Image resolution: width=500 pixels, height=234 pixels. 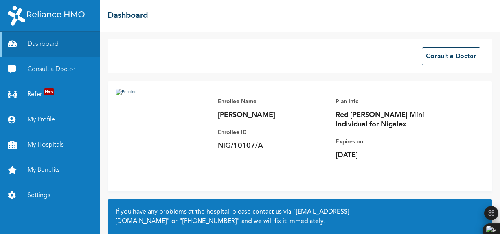 What do you see at coordinates (391, 102) in the screenshot?
I see `p: Plan Info` at bounding box center [391, 102].